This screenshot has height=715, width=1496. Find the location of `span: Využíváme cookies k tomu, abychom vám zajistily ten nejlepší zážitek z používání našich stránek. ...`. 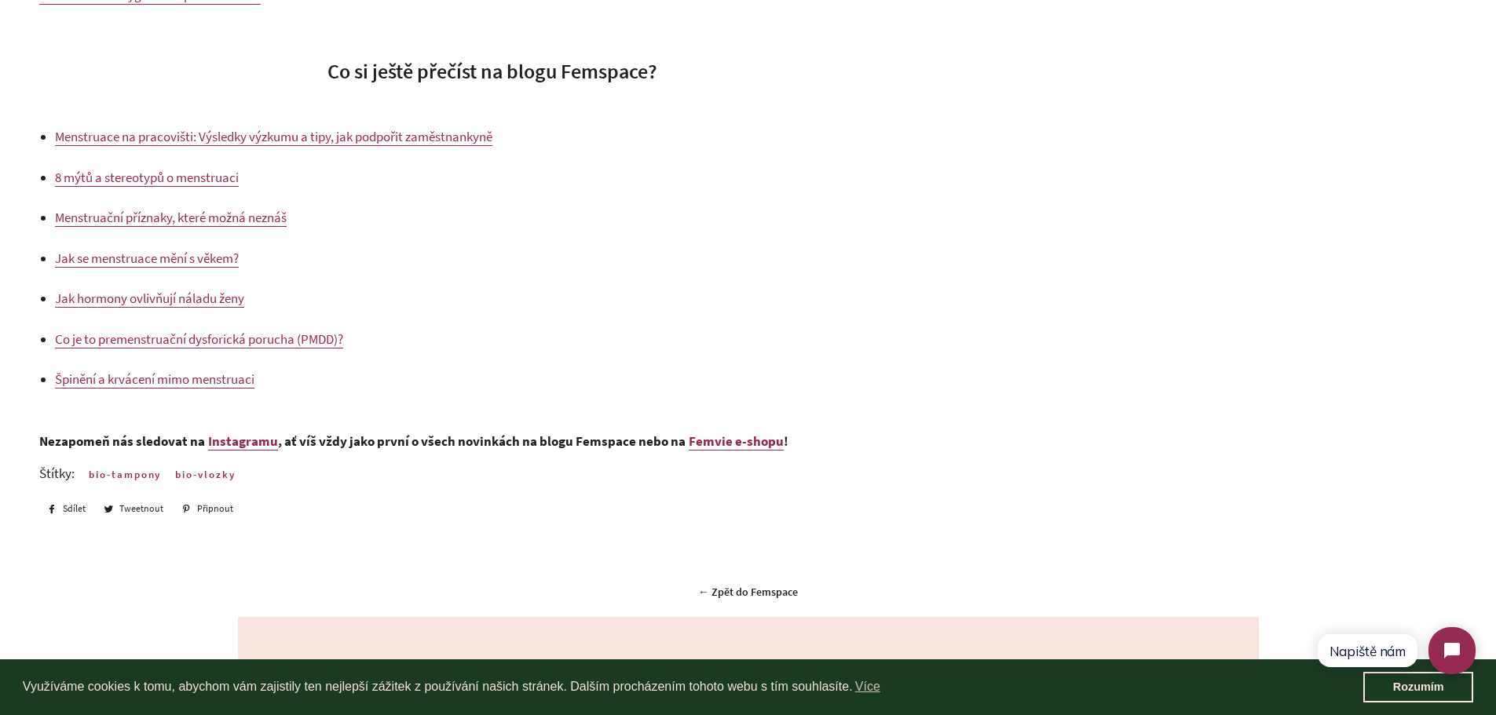

span: Využíváme cookies k tomu, abychom vám zajistily ten nejlepší zážitek z používání našich stránek. ... is located at coordinates (692, 687).